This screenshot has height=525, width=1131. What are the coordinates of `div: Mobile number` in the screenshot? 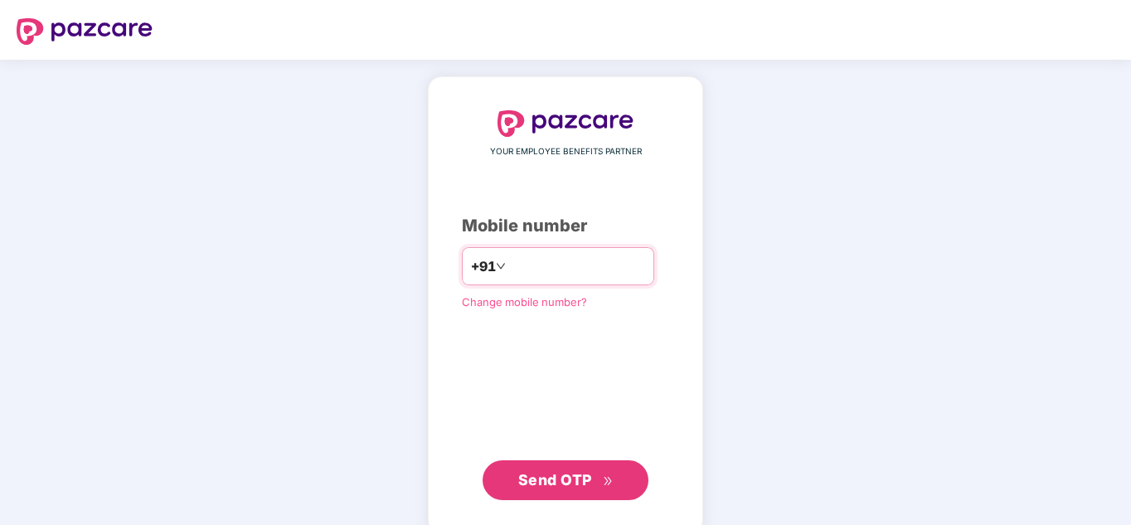 It's located at (566, 226).